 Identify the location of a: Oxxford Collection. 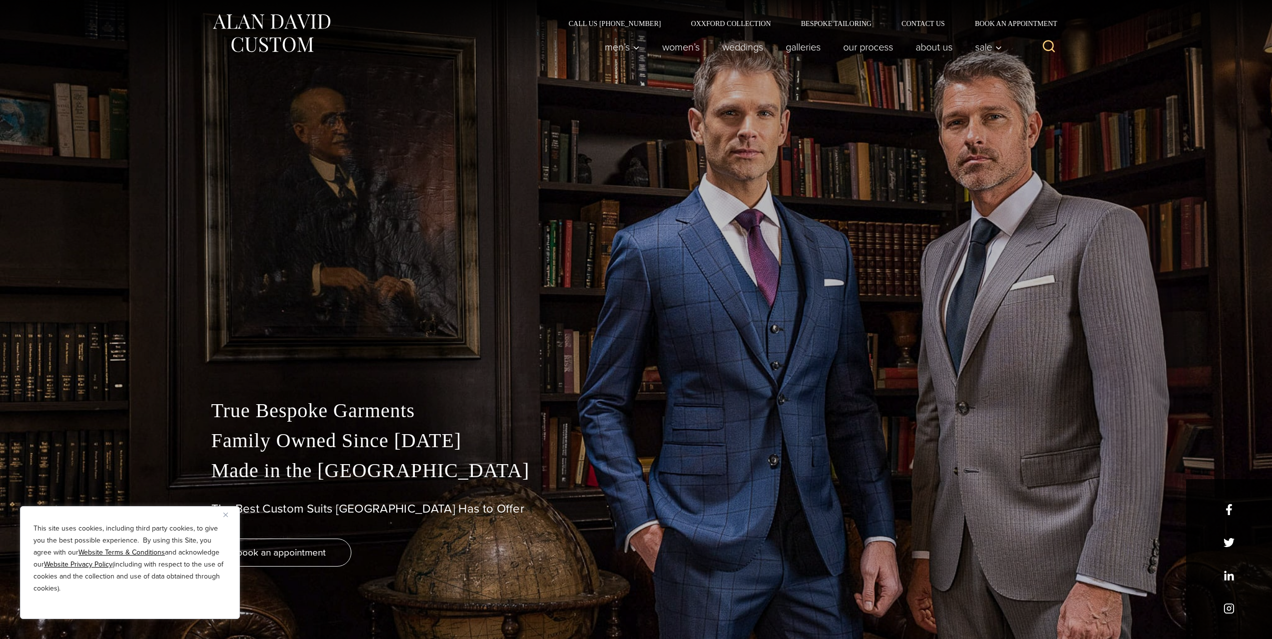
(731, 23).